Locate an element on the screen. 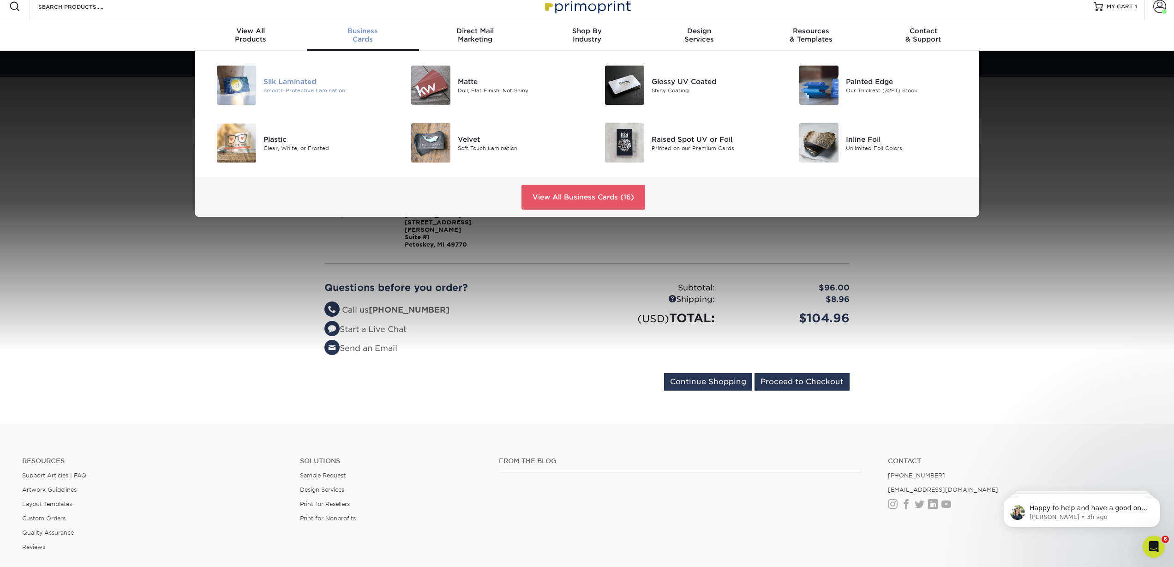 This screenshot has width=1174, height=567. h4: Solutions is located at coordinates (392, 460).